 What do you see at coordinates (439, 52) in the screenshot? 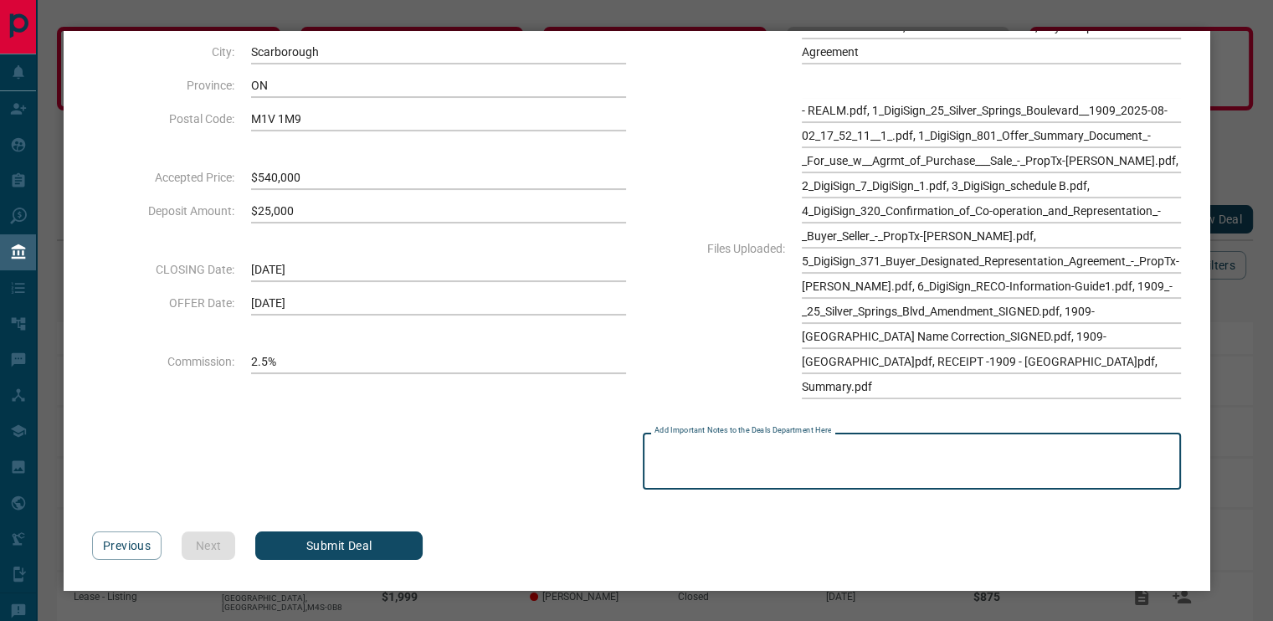
I see `span: Scarborough` at bounding box center [439, 52].